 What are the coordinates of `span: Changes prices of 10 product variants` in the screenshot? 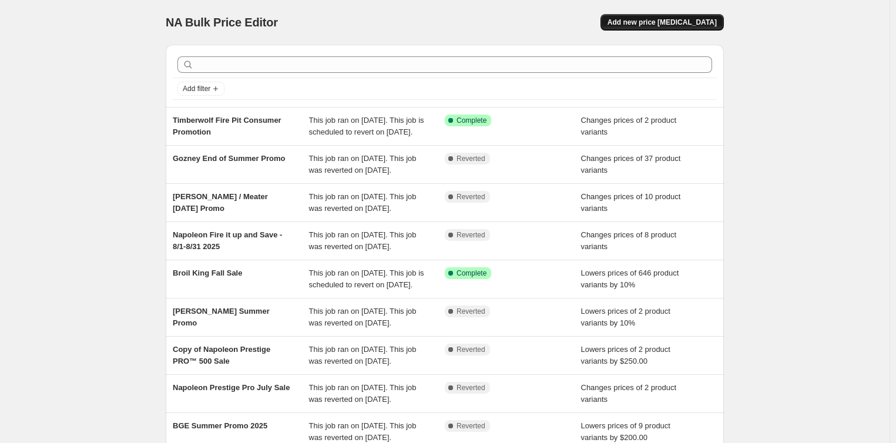 It's located at (631, 202).